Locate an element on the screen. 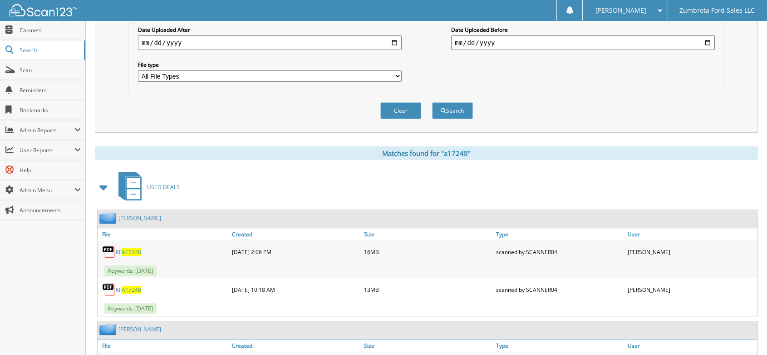  span: Zumbrota Ford Sales LLC is located at coordinates (717, 10).